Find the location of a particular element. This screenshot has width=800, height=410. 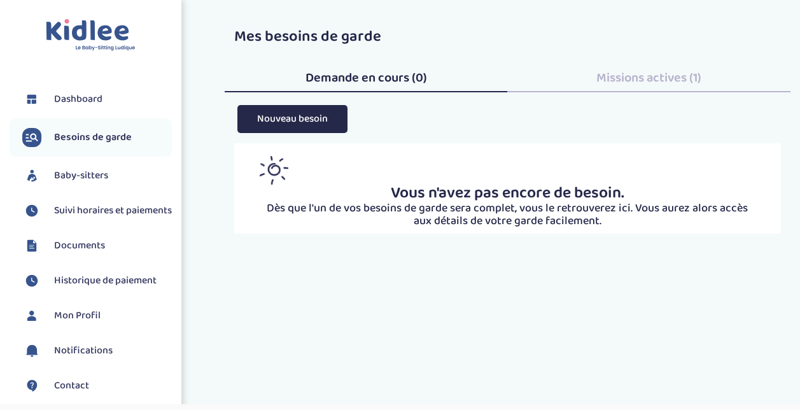

img: documents.svg is located at coordinates (32, 246).